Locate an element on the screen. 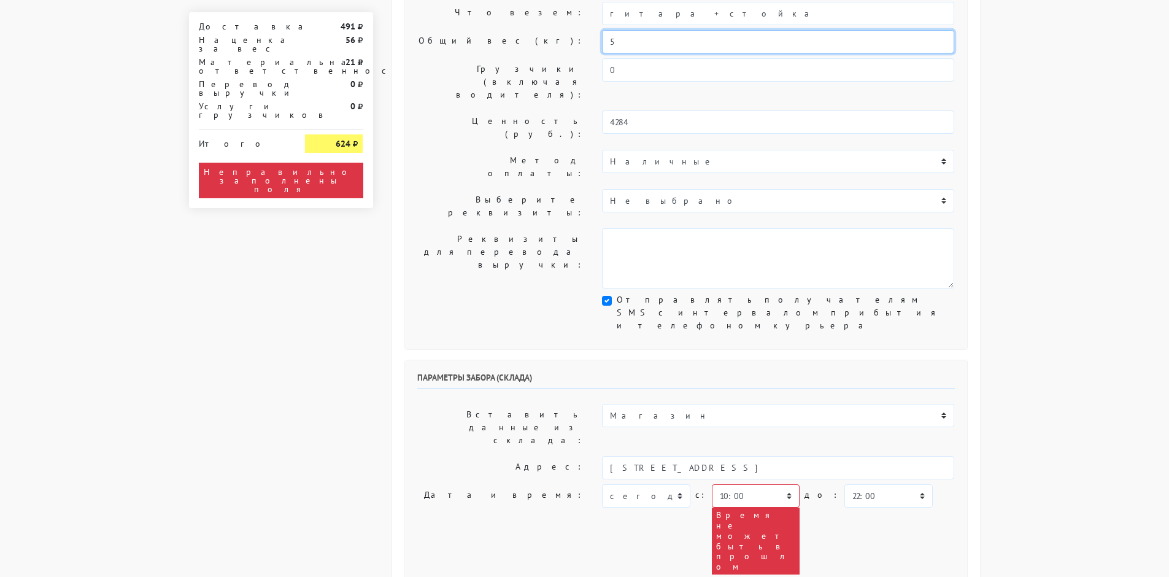  label: Грузчики (включая водителя): is located at coordinates (501, 82).